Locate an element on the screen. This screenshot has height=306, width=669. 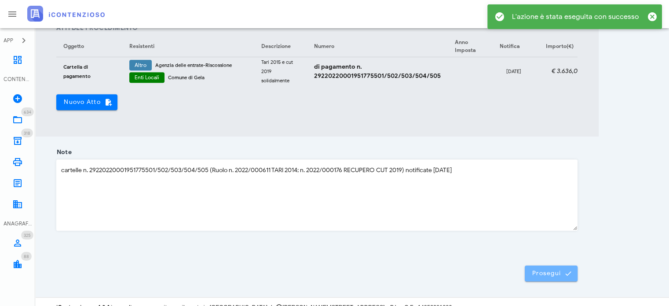
span: Enti Locali is located at coordinates (147, 77).